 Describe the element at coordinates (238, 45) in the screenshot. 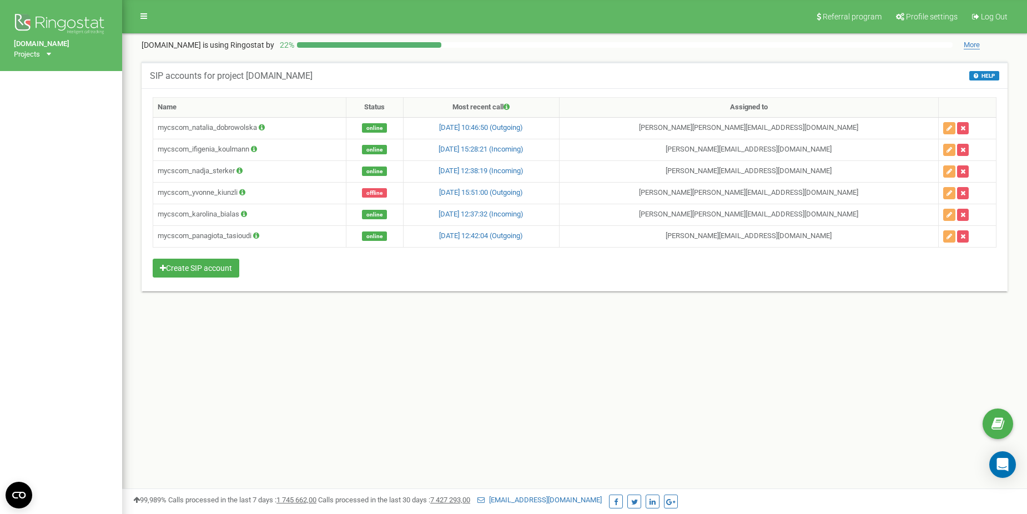

I see `span: is using Ringostat by` at that location.